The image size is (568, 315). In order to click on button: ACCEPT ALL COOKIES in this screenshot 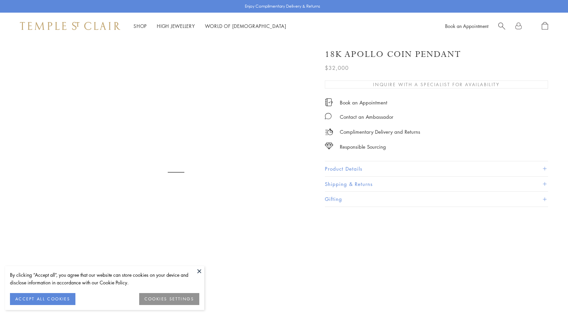, I will do `click(43, 299)`.